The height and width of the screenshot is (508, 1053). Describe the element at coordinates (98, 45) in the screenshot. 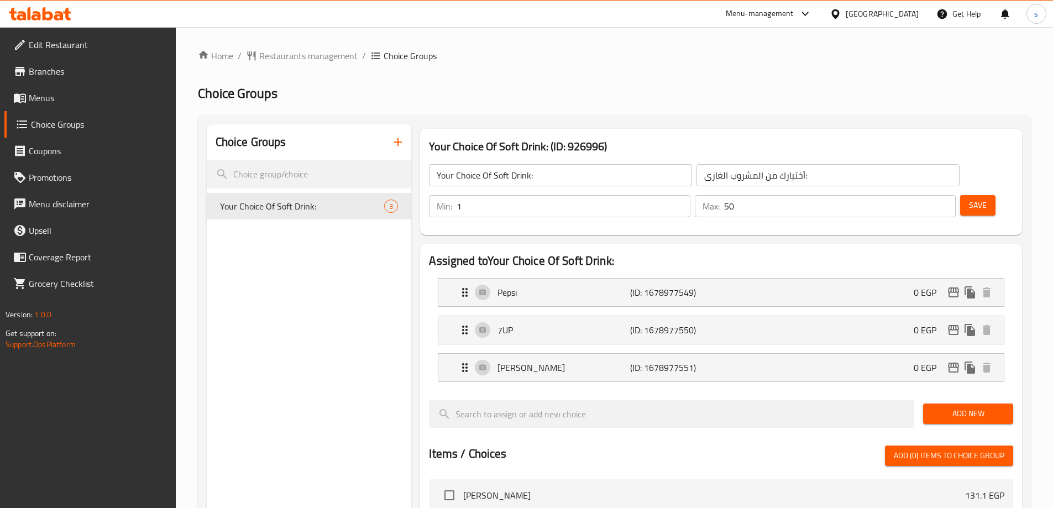

I see `span: Edit Restaurant` at that location.